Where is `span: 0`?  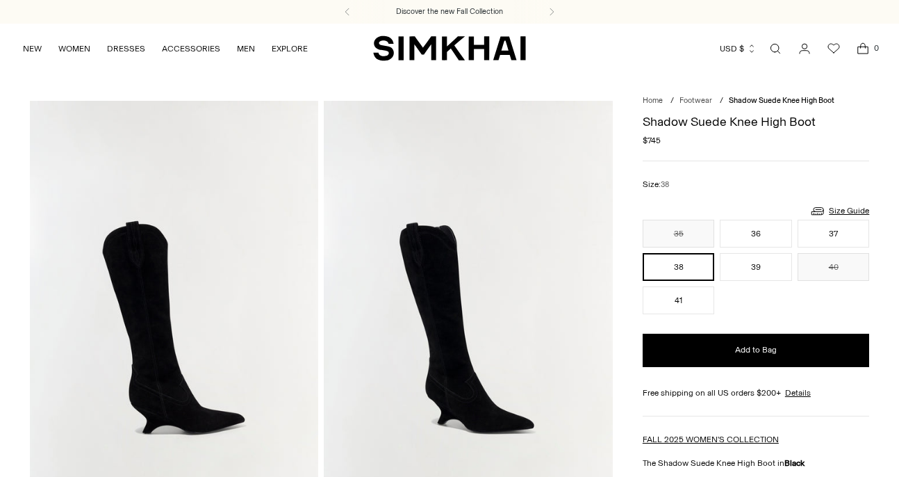
span: 0 is located at coordinates (876, 48).